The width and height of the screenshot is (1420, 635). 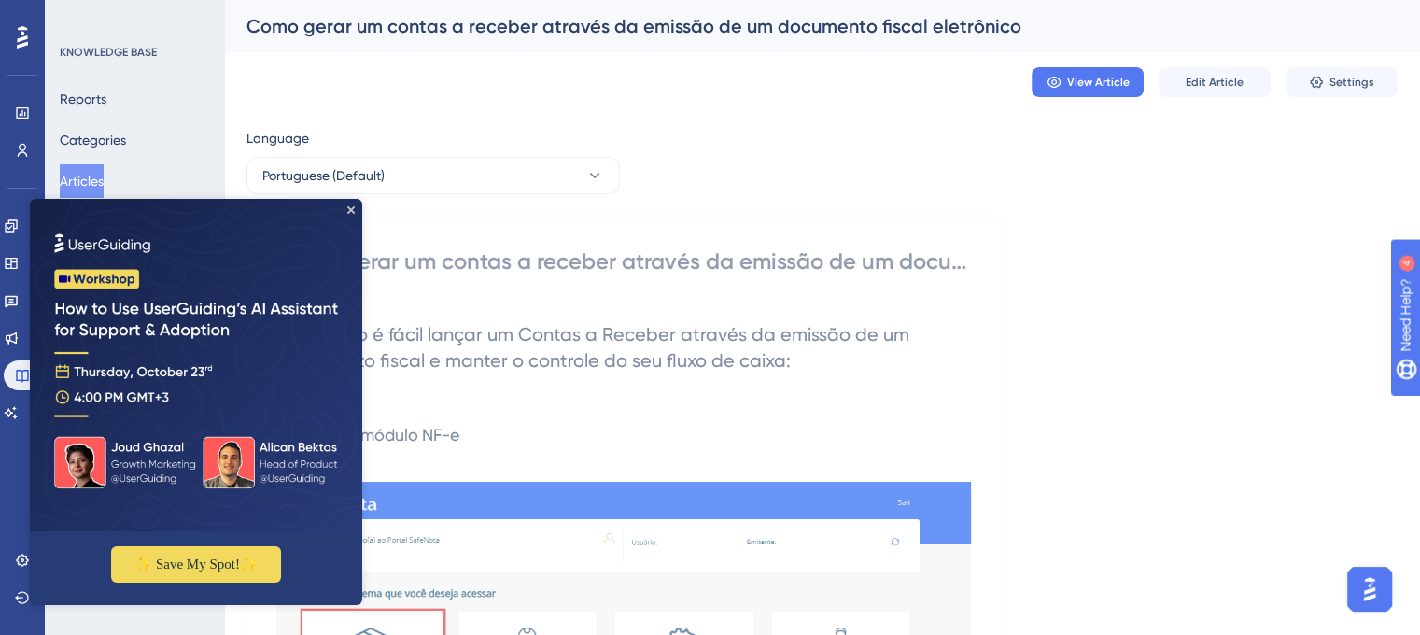 I want to click on span: 1. Acesse o módulo NF-e, so click(x=368, y=434).